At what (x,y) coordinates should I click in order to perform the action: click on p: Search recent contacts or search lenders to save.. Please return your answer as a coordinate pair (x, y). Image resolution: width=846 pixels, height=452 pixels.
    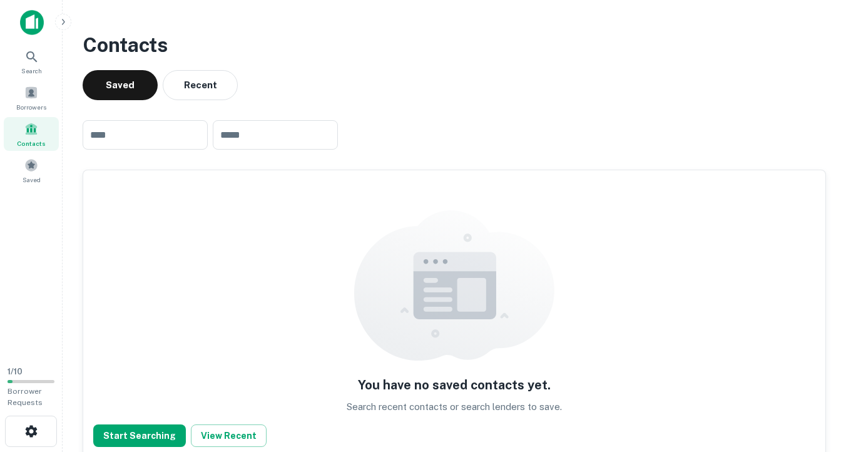
    Looking at the image, I should click on (454, 407).